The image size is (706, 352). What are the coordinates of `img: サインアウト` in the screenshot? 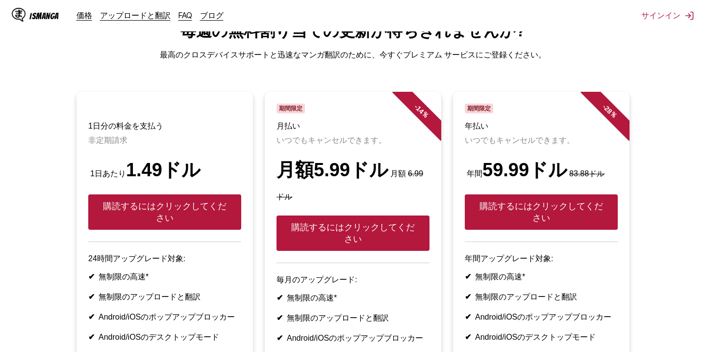 It's located at (690, 16).